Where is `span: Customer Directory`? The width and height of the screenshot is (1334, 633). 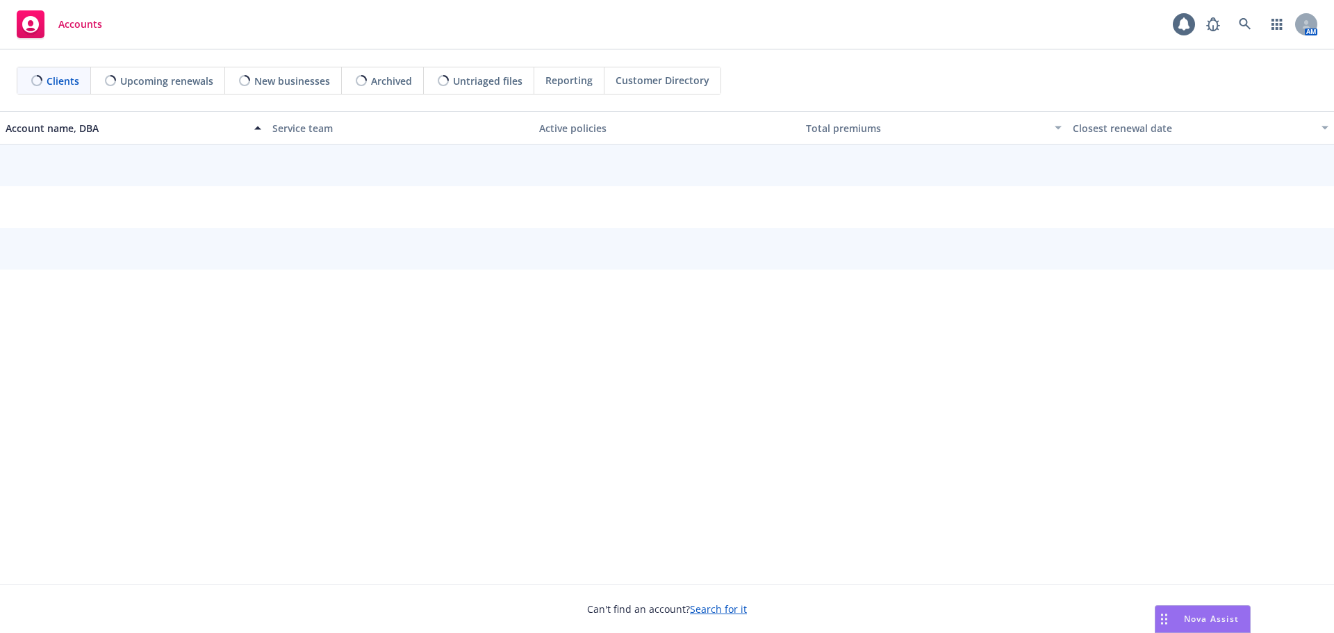
span: Customer Directory is located at coordinates (662, 80).